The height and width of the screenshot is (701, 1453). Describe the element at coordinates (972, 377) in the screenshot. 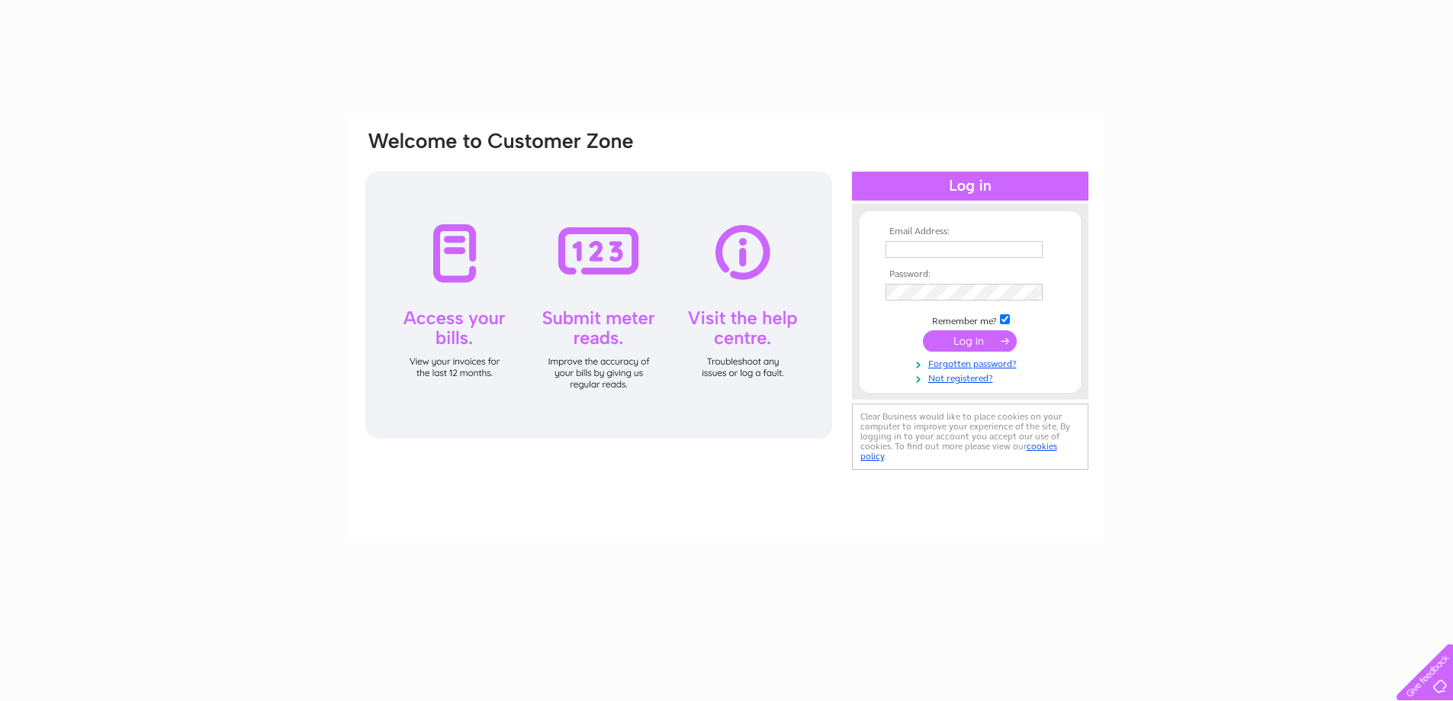

I see `a: Not registered?` at that location.